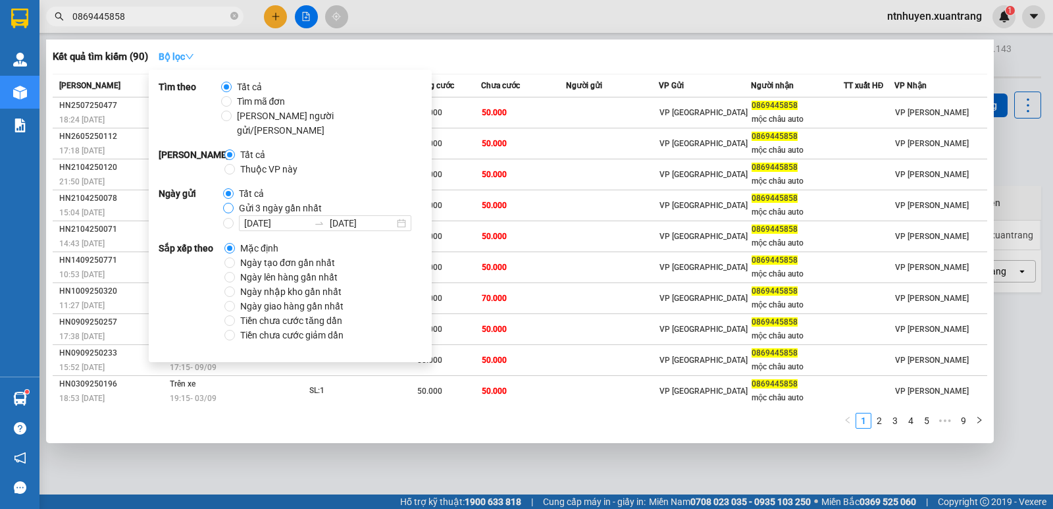 The width and height of the screenshot is (1053, 509). I want to click on div: HN0309250196, so click(113, 384).